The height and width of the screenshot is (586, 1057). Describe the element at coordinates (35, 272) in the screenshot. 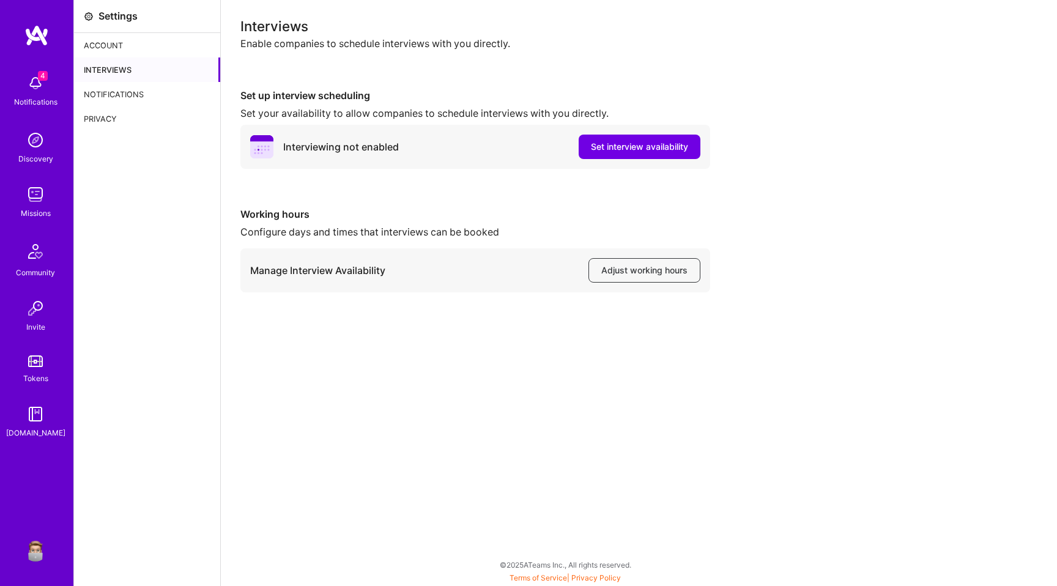

I see `div: Community` at that location.